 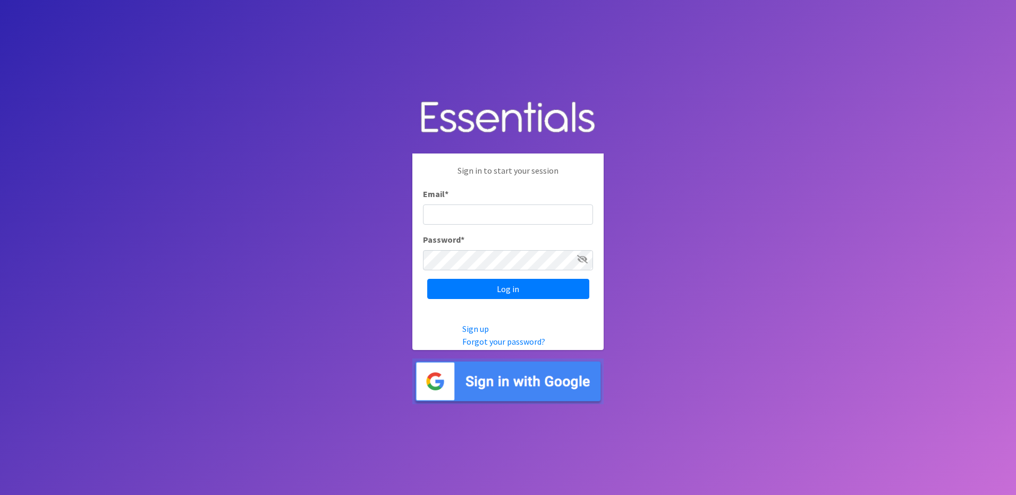 I want to click on a: Sign up, so click(x=476, y=329).